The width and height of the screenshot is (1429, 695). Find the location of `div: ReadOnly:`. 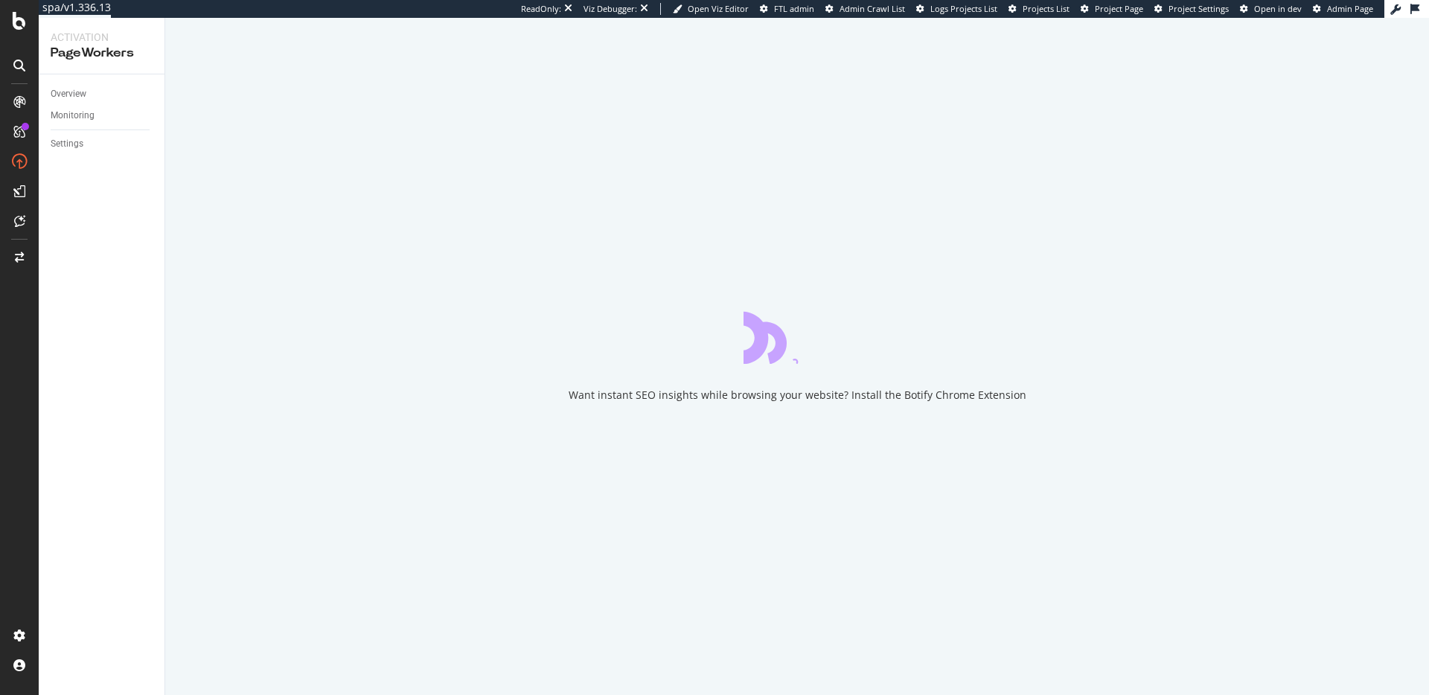

div: ReadOnly: is located at coordinates (541, 9).